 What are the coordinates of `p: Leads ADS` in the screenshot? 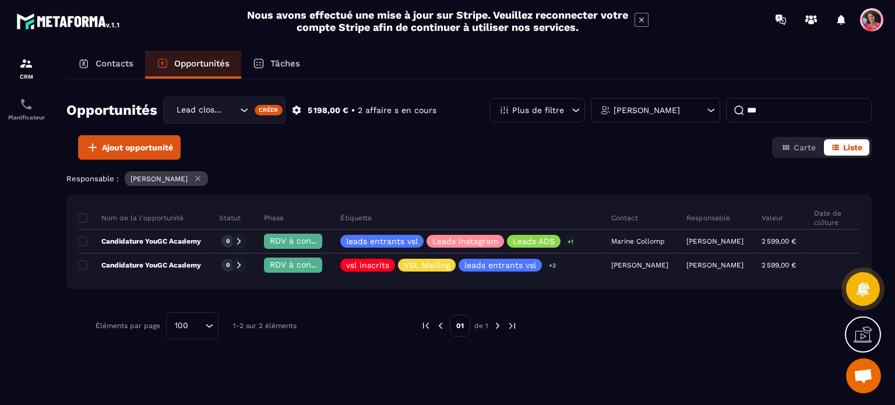 It's located at (534, 241).